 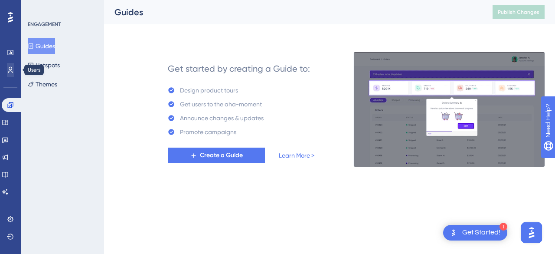 I want to click on div: Announce changes & updates, so click(x=222, y=118).